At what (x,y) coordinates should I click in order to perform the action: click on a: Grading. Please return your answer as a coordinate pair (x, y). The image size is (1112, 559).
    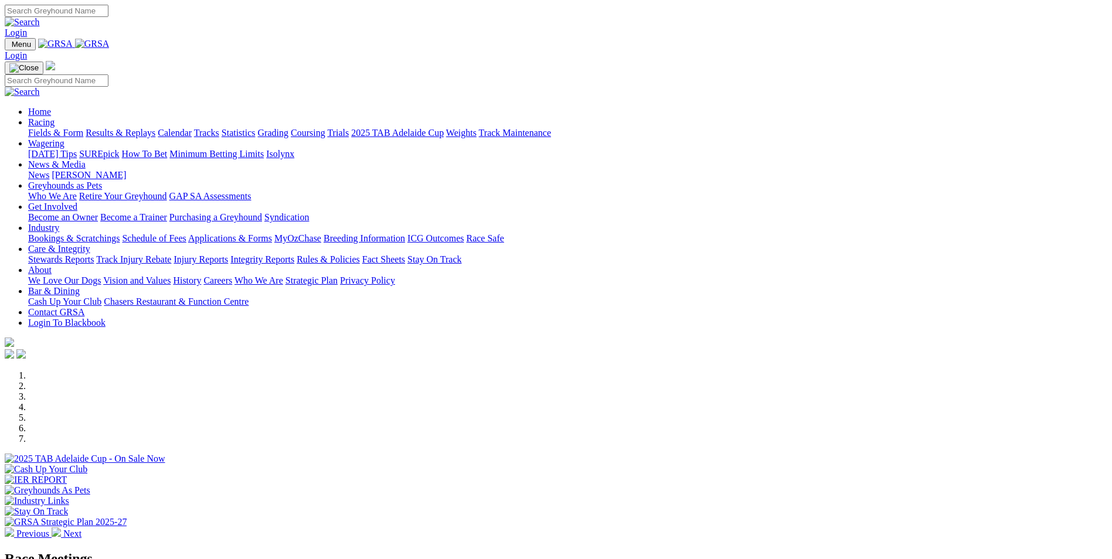
    Looking at the image, I should click on (273, 133).